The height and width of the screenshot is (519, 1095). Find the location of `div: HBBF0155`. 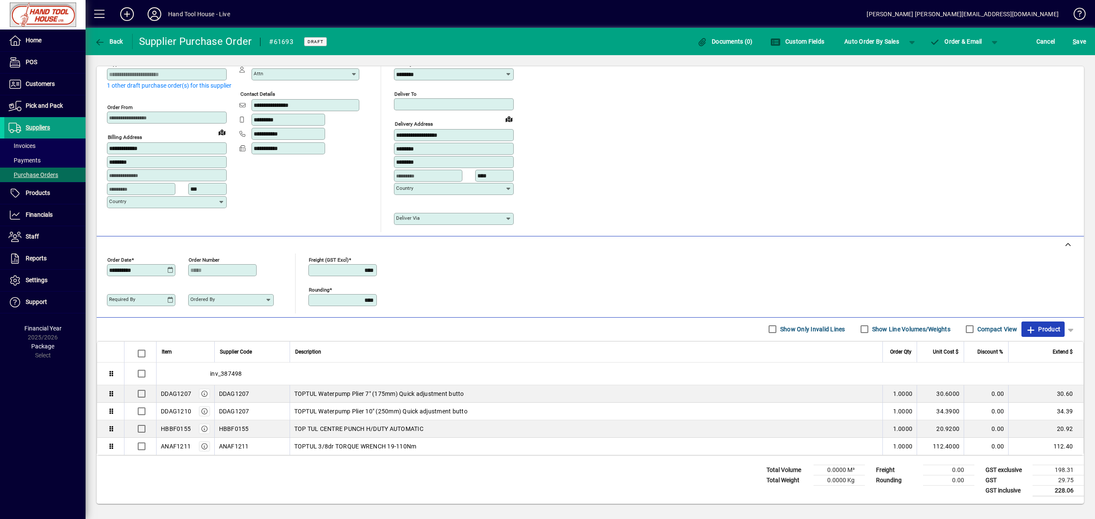

div: HBBF0155 is located at coordinates (176, 429).